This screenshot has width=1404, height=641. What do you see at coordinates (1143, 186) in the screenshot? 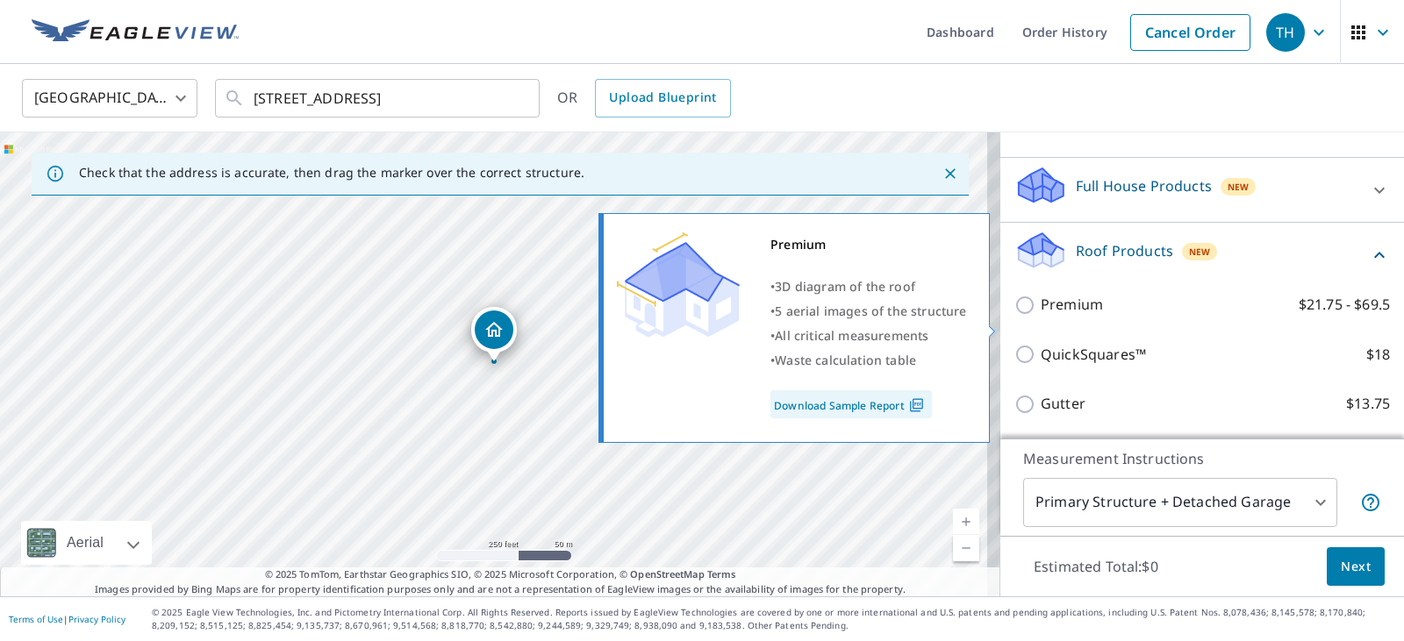
I see `p: Full House Products` at bounding box center [1143, 186].